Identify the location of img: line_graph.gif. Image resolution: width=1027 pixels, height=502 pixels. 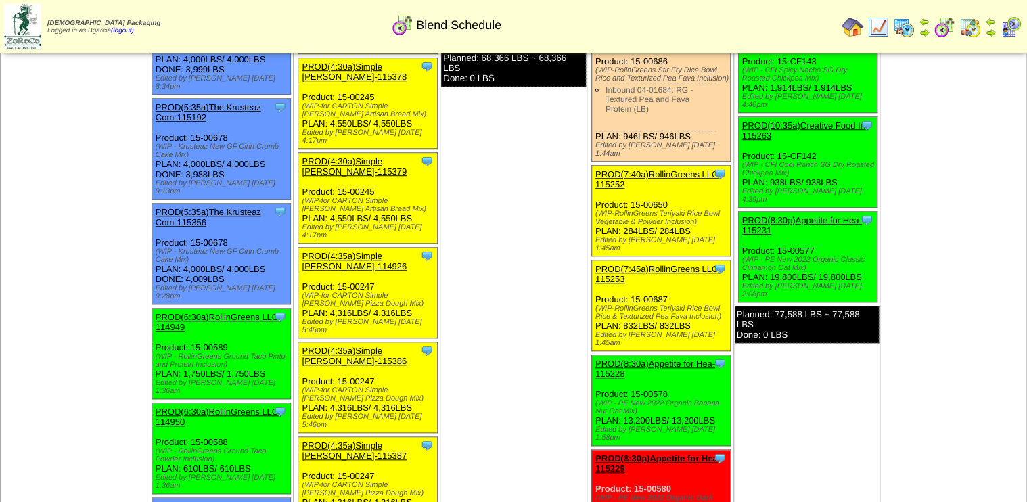
(878, 27).